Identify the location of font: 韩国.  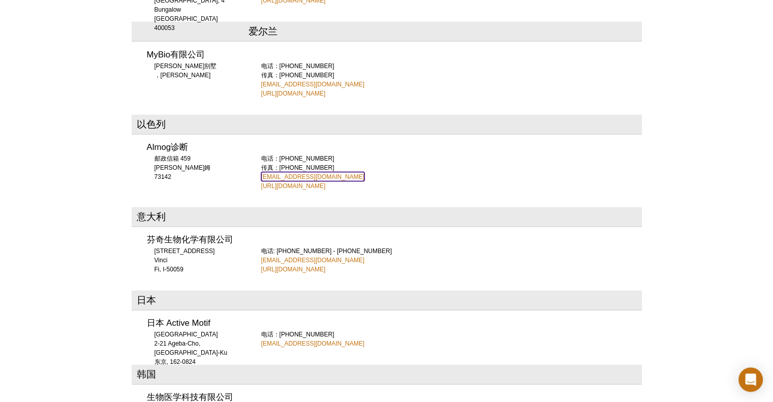
(146, 374).